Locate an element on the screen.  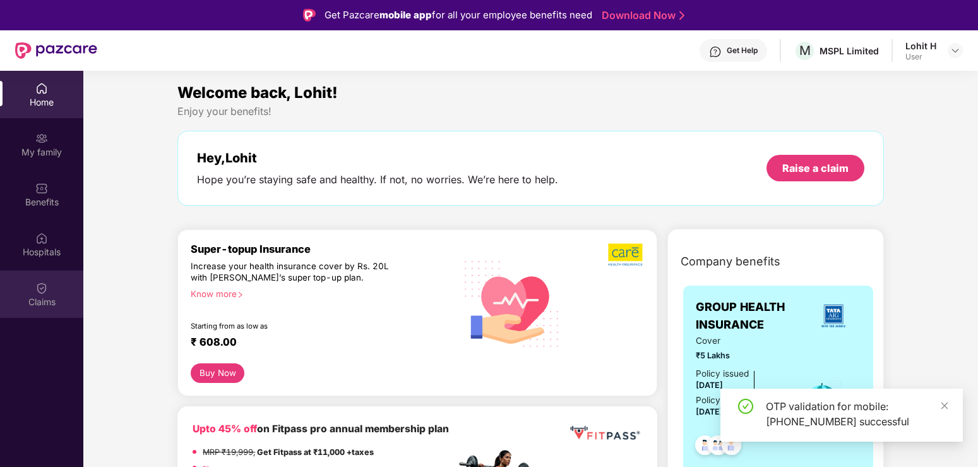
span: right is located at coordinates (240, 294).